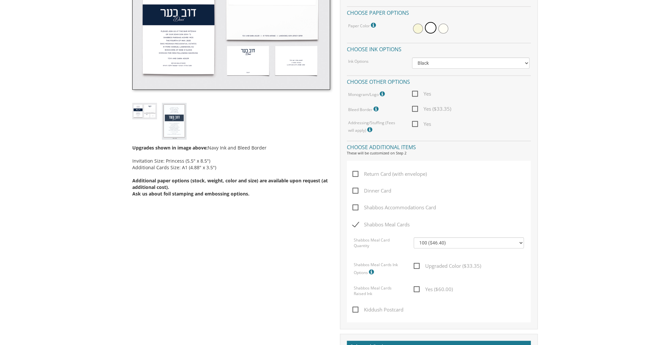 The width and height of the screenshot is (670, 345). Describe the element at coordinates (367, 94) in the screenshot. I see `label: Monogram/Logo` at that location.